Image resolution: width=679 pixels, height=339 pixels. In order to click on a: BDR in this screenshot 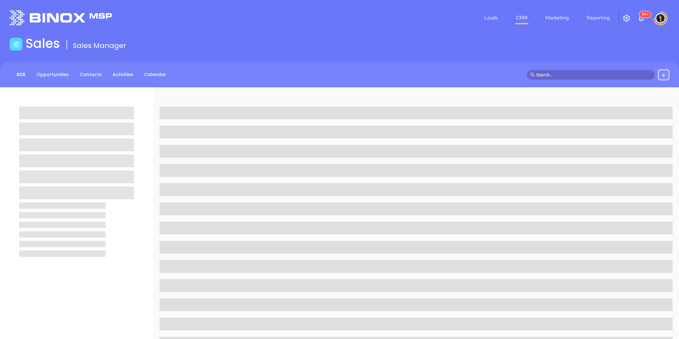, I will do `click(21, 74)`.